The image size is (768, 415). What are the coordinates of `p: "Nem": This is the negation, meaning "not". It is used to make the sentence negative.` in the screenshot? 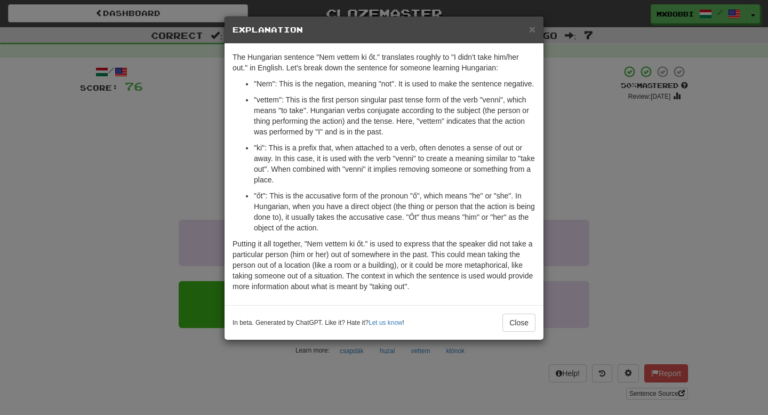 It's located at (395, 84).